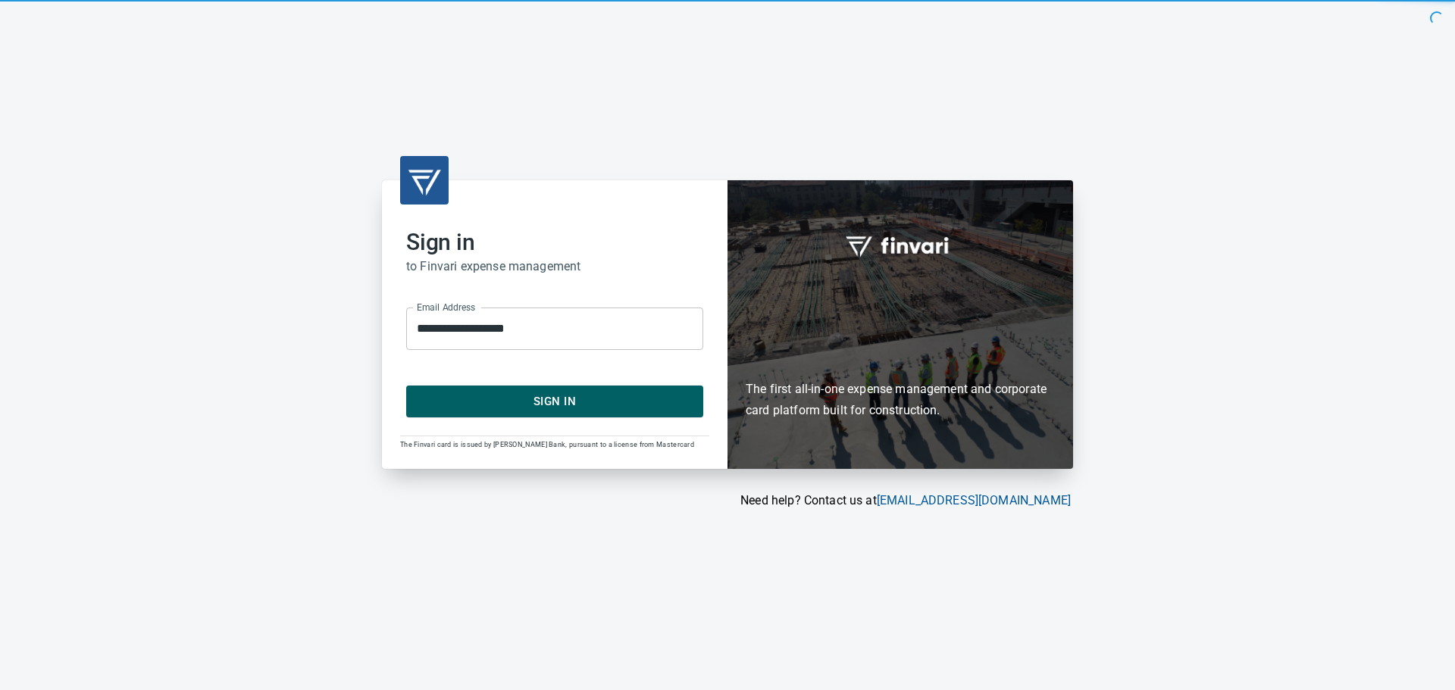  What do you see at coordinates (424, 180) in the screenshot?
I see `img: transparent_logo.png` at bounding box center [424, 180].